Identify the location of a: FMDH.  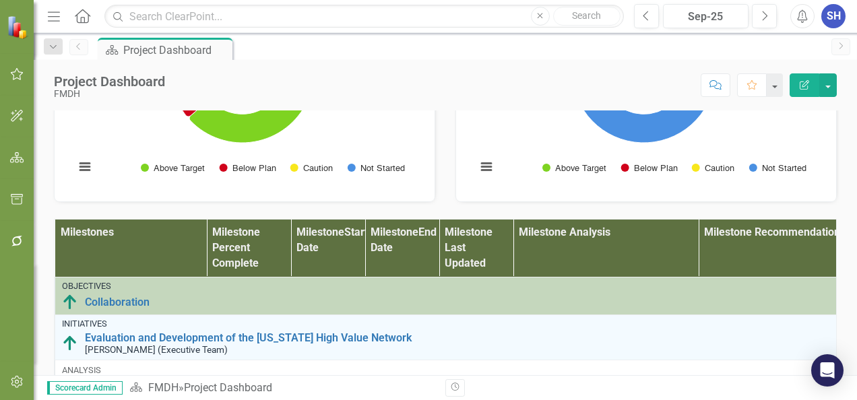
(163, 387).